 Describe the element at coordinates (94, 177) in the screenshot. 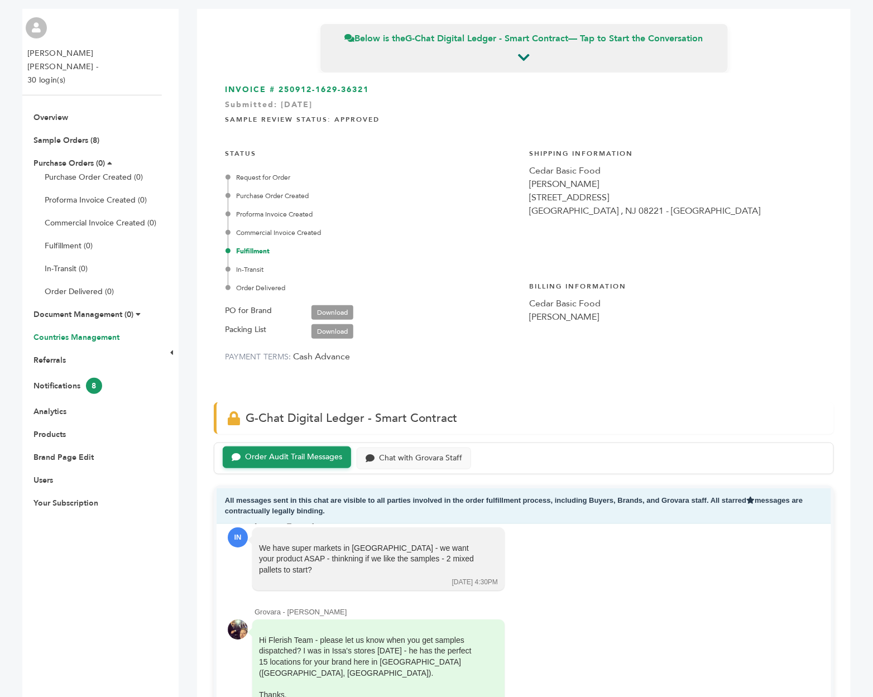

I see `a: Purchase Order Created (0)` at that location.